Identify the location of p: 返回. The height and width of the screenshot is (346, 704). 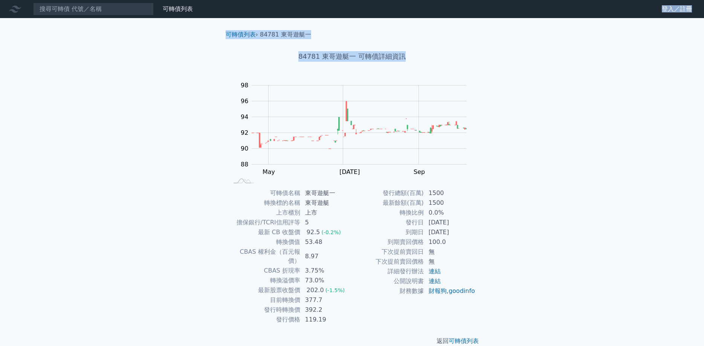
(352, 341).